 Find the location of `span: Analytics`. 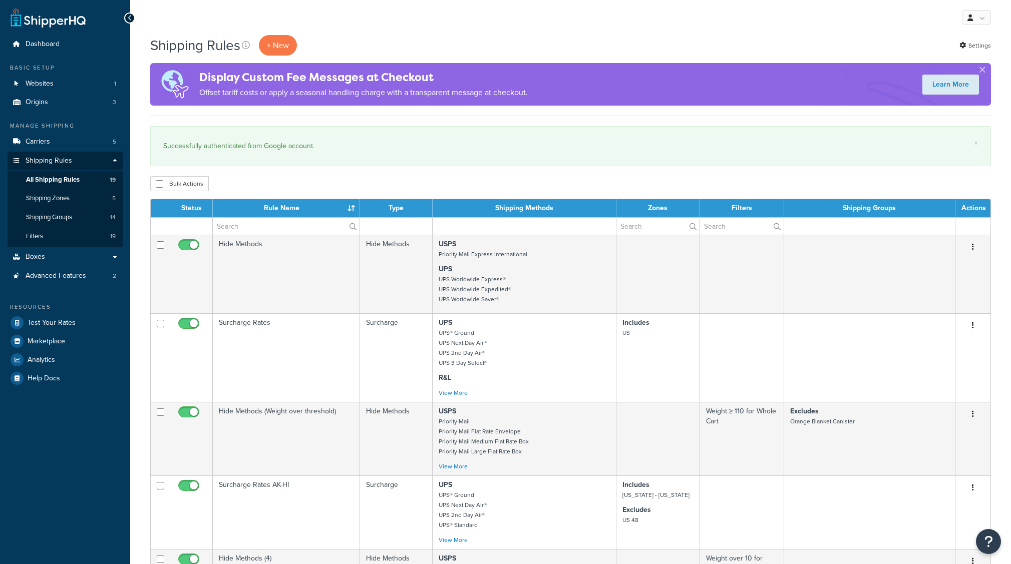

span: Analytics is located at coordinates (41, 360).